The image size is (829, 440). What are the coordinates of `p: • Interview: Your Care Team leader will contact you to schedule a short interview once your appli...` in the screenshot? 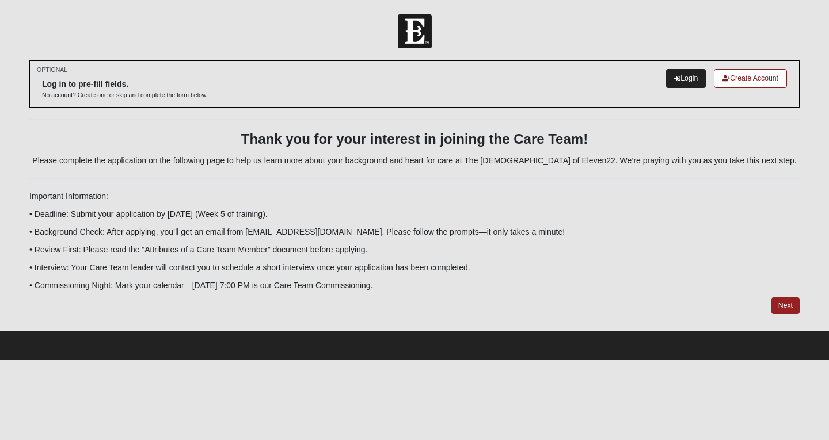 It's located at (414, 268).